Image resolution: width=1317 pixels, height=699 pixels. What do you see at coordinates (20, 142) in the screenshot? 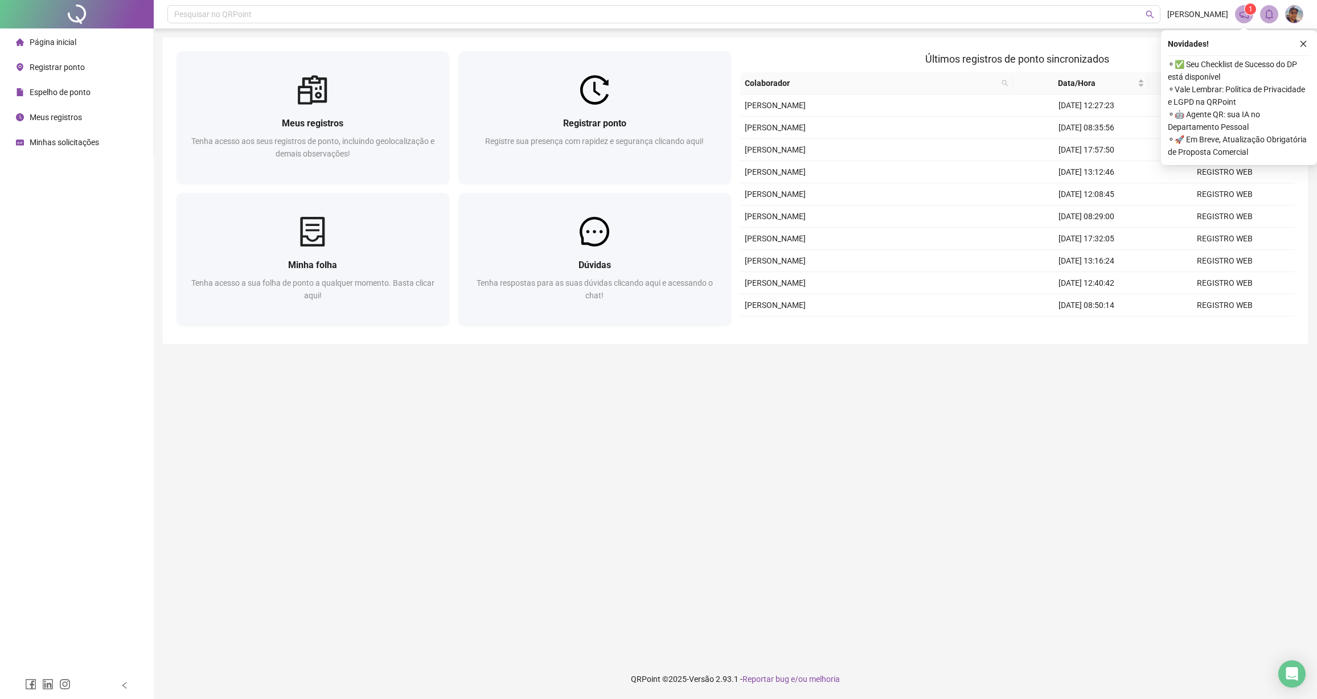
I see `span: schedule` at bounding box center [20, 142].